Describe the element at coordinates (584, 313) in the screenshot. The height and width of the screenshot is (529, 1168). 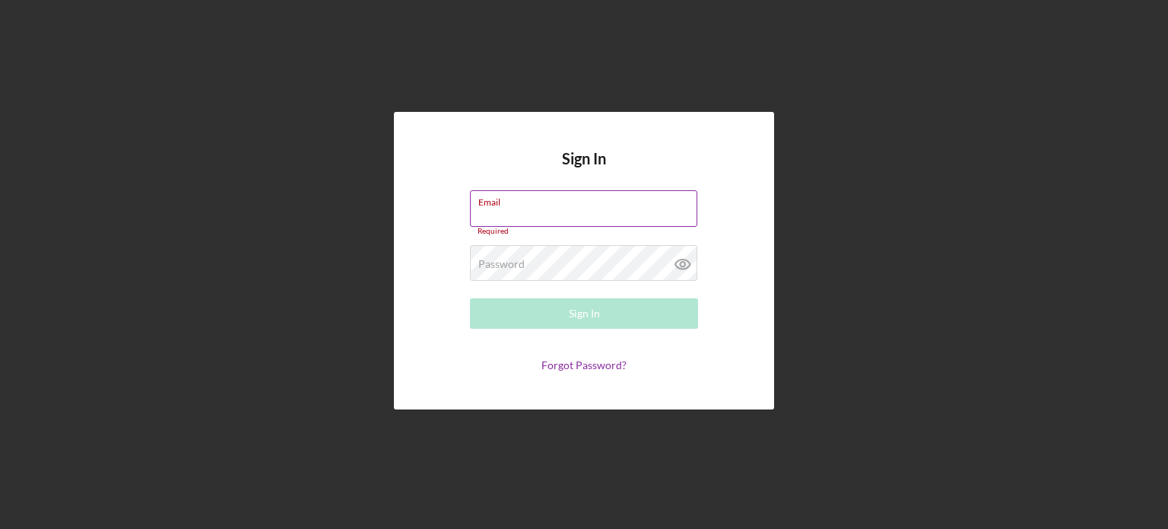
I see `div: Sign In` at that location.